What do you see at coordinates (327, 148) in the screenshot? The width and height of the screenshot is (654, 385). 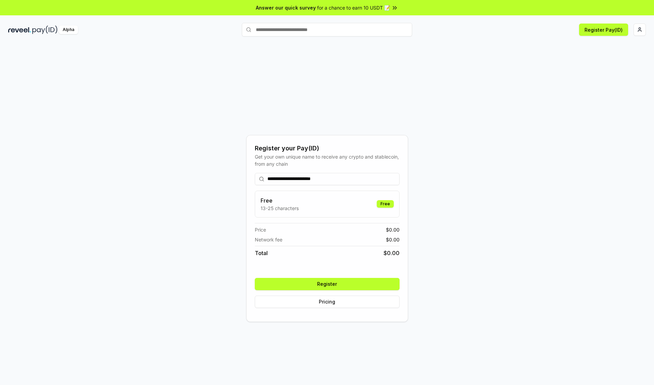 I see `div: Register your Pay(ID)` at bounding box center [327, 148].